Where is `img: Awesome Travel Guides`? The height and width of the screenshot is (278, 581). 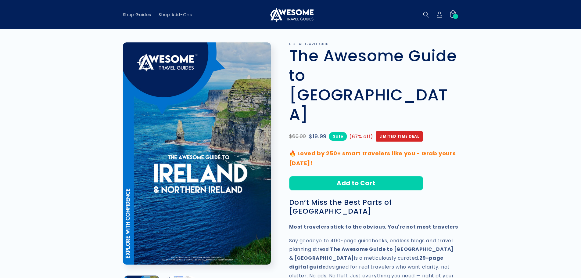 img: Awesome Travel Guides is located at coordinates (290, 15).